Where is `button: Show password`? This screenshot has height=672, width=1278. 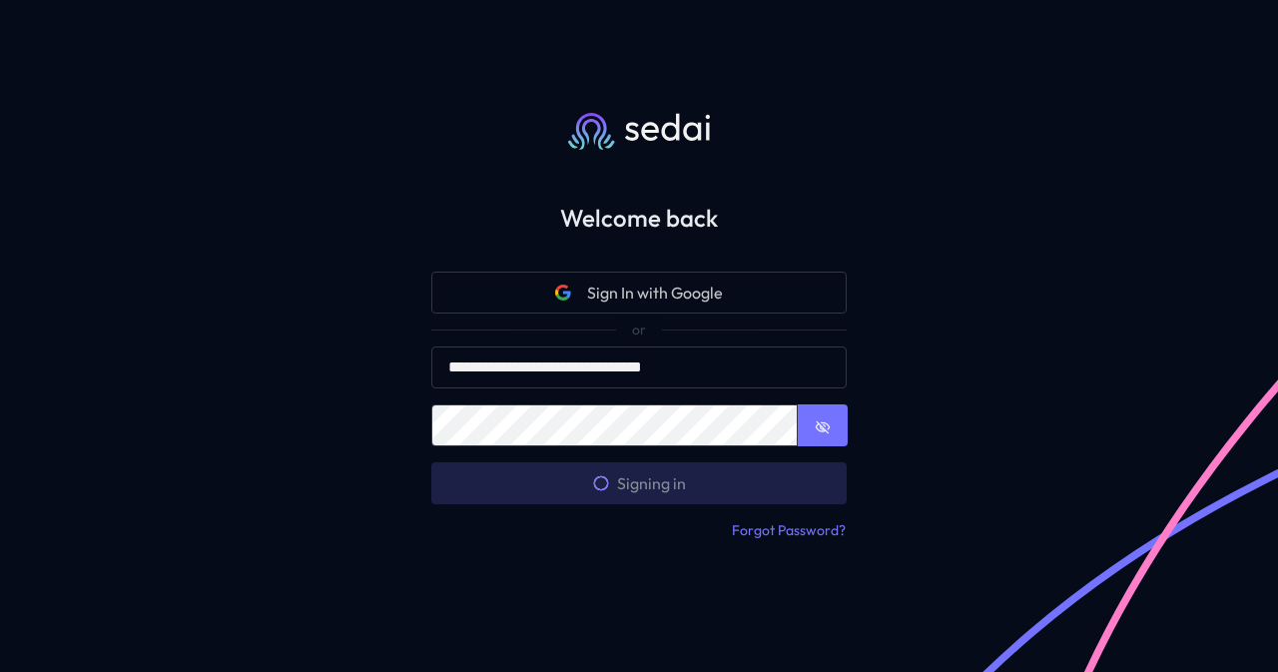
button: Show password is located at coordinates (823, 424).